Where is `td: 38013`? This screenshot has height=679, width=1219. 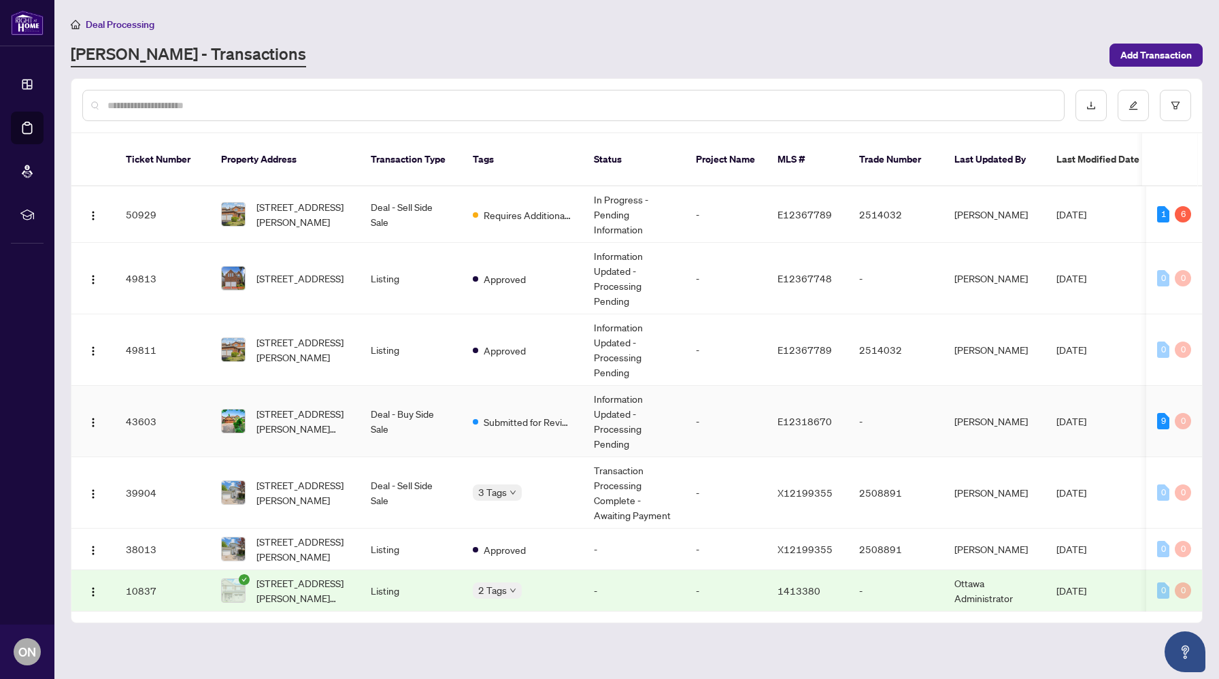 td: 38013 is located at coordinates (163, 549).